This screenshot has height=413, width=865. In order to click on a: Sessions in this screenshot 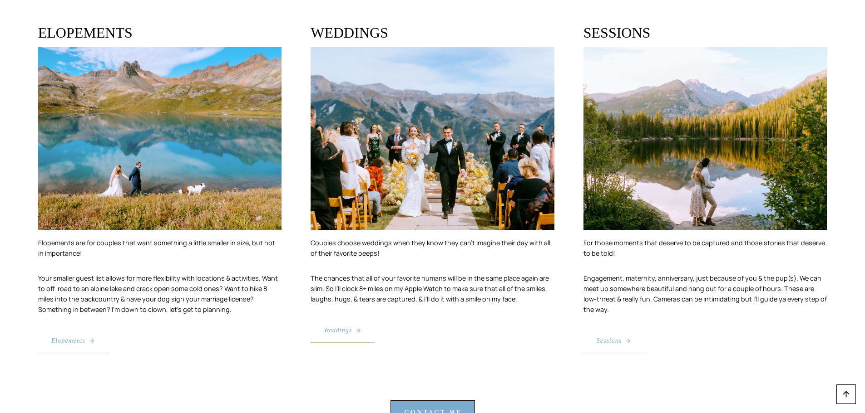, I will do `click(614, 341)`.